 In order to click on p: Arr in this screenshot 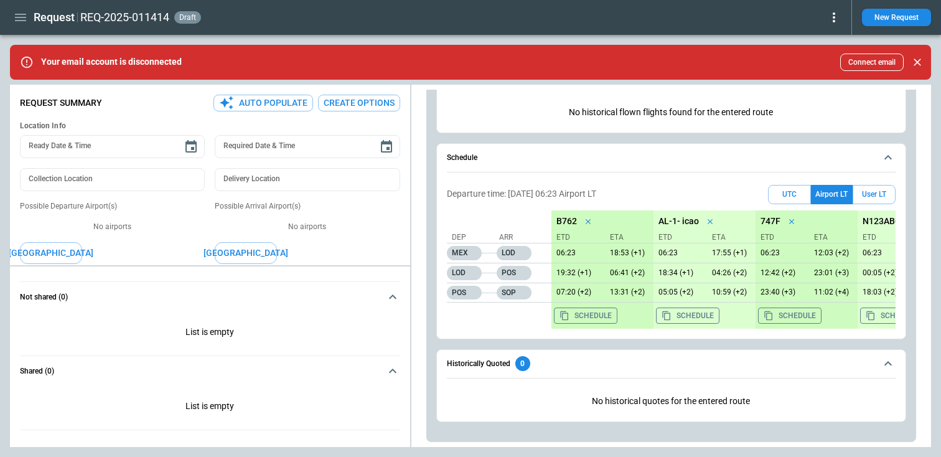, I will do `click(521, 237)`.